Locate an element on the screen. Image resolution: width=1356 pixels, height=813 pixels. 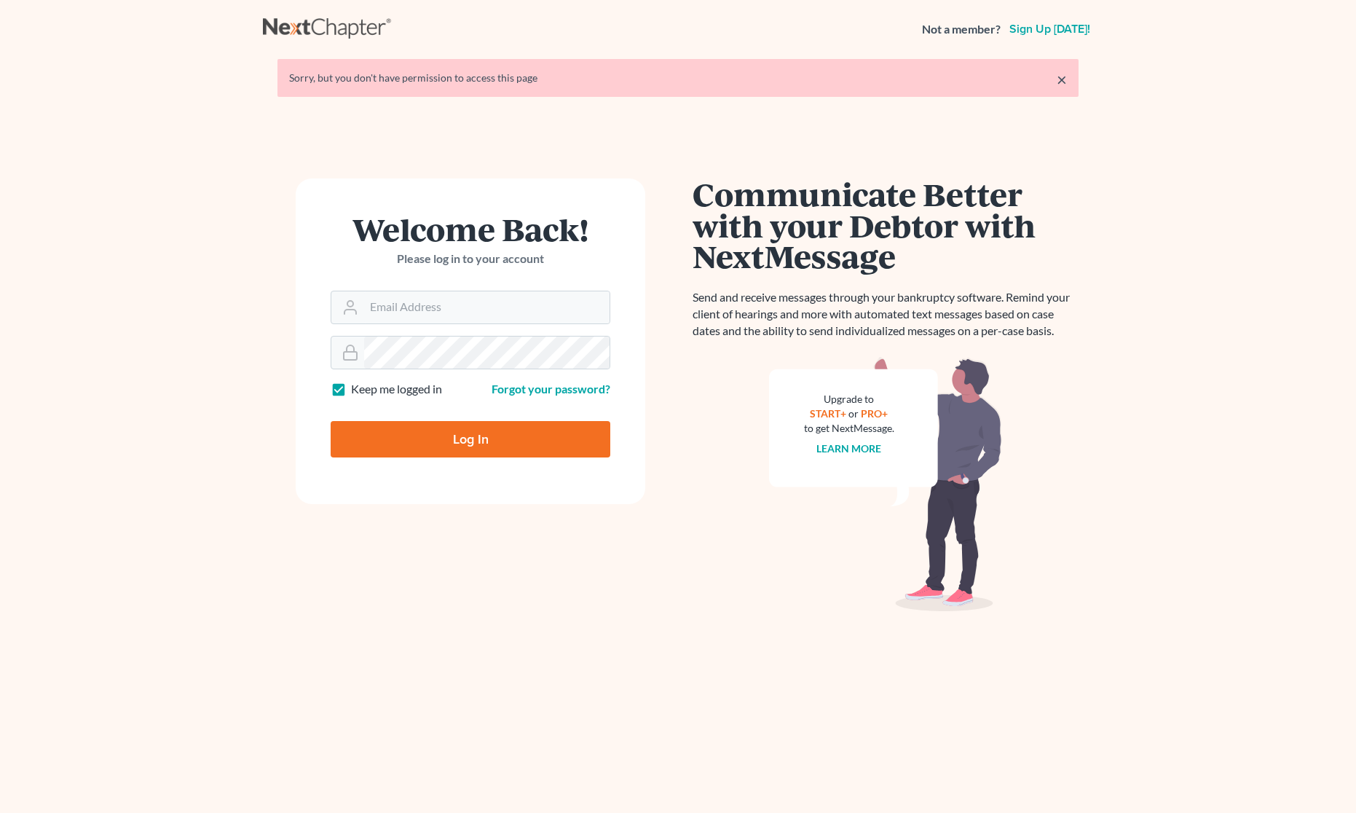
a: START+ is located at coordinates (829, 413).